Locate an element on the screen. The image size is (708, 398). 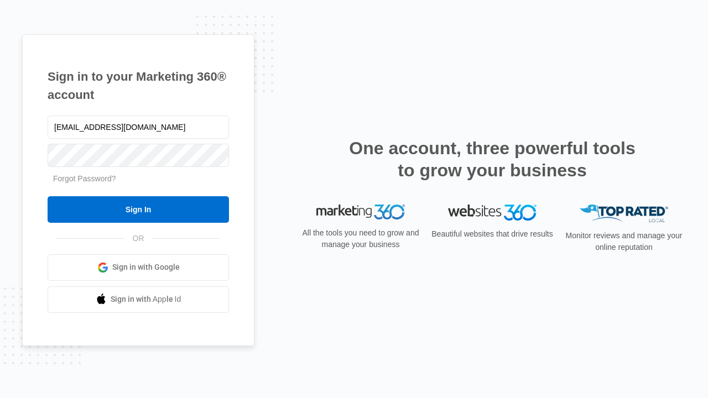
input: Sign In is located at coordinates (138, 210).